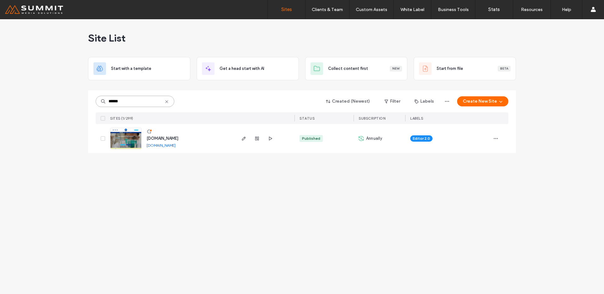 The width and height of the screenshot is (604, 294). Describe the element at coordinates (307, 118) in the screenshot. I see `span: STATUS` at that location.